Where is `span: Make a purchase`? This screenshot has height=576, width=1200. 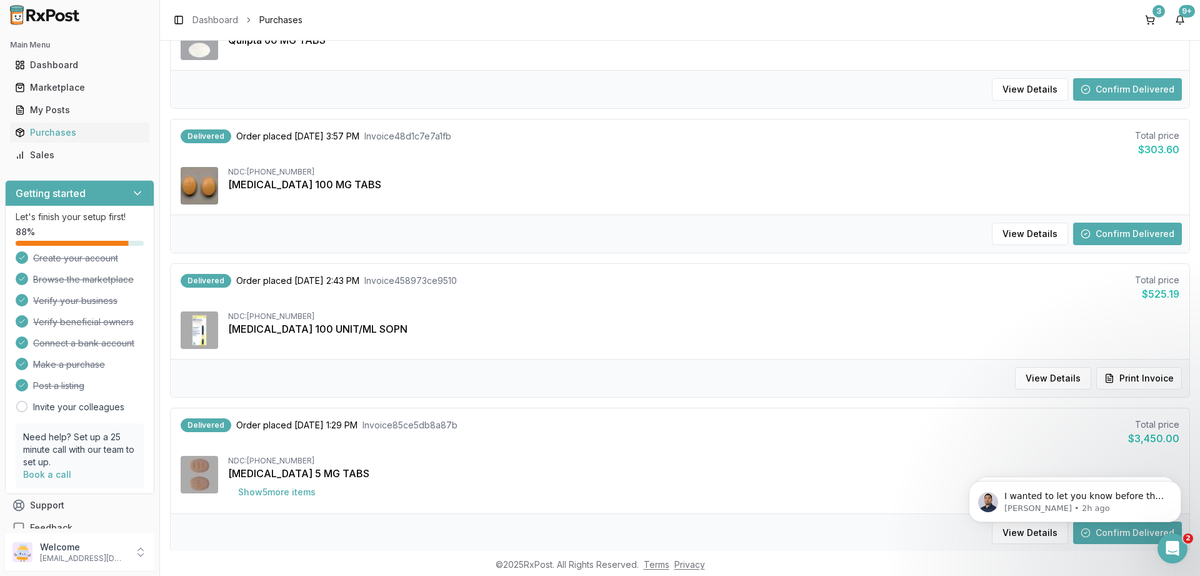
span: Make a purchase is located at coordinates (69, 364).